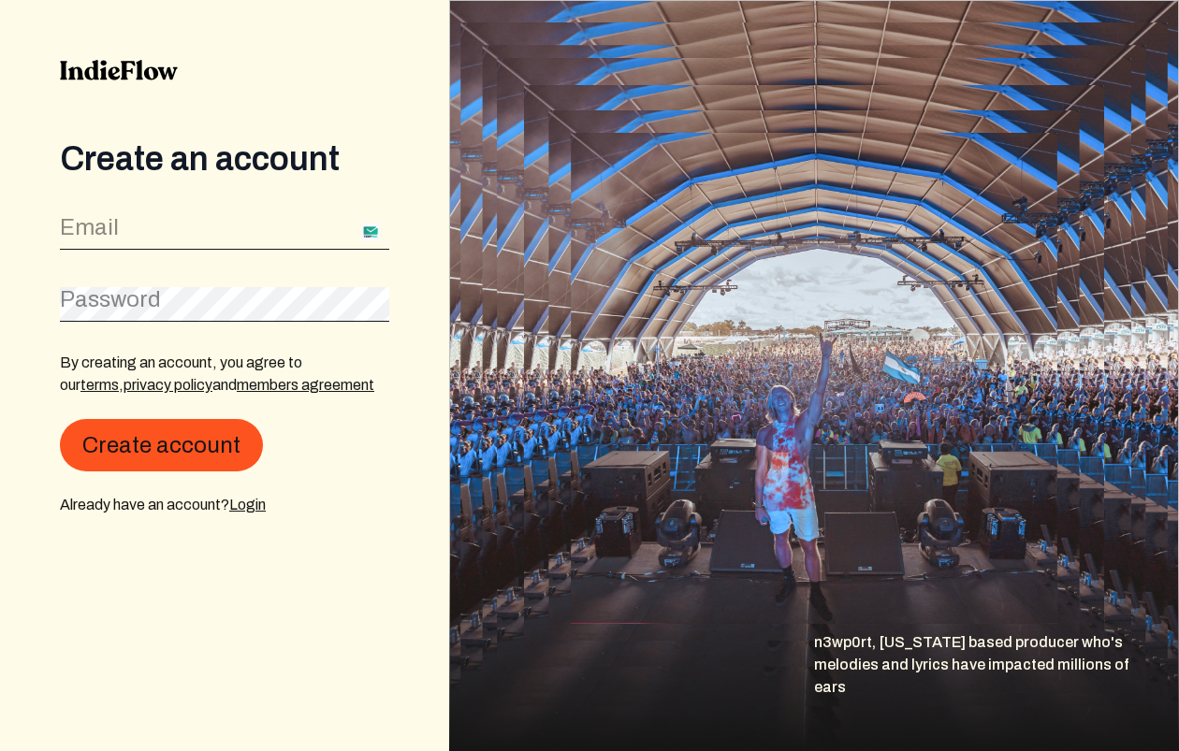 The height and width of the screenshot is (751, 1179). Describe the element at coordinates (247, 504) in the screenshot. I see `a: Login` at that location.